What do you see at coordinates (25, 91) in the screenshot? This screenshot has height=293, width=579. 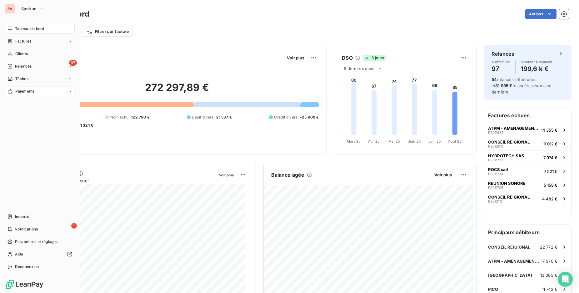 I see `span: Paiements` at bounding box center [25, 91].